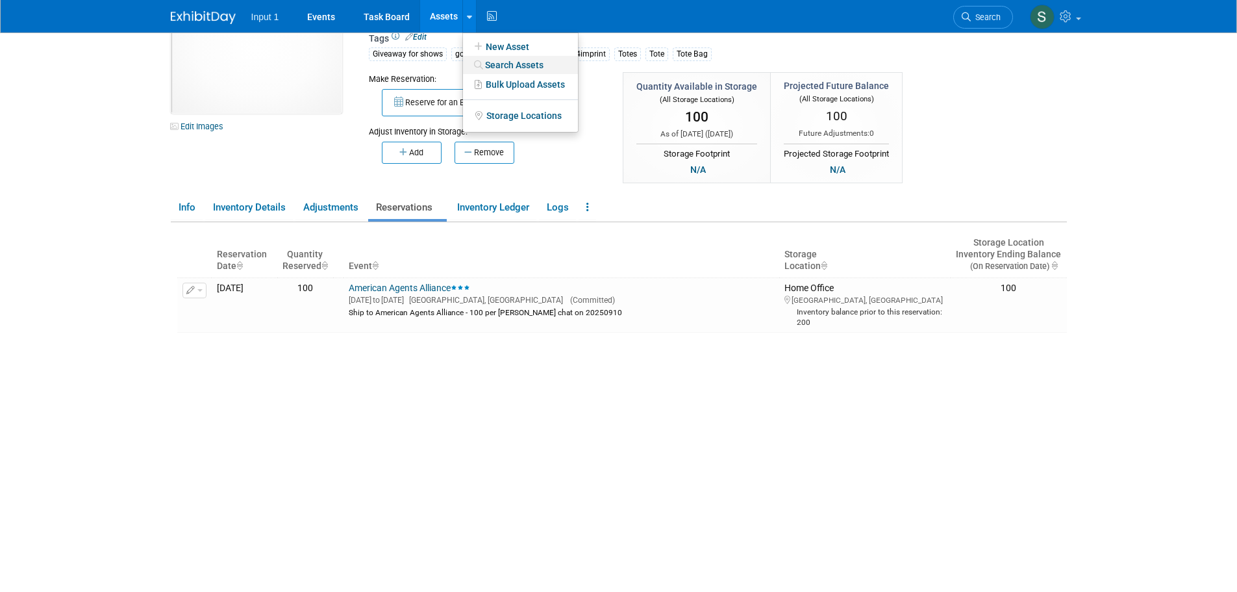 This screenshot has height=592, width=1237. Describe the element at coordinates (409, 288) in the screenshot. I see `a: American Agents Alliance` at that location.